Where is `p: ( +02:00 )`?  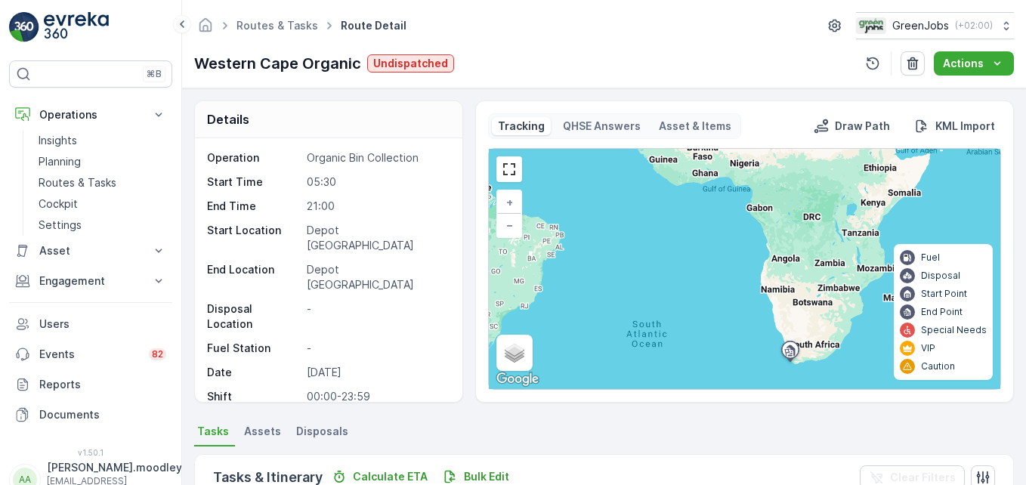 p: ( +02:00 ) is located at coordinates (974, 26).